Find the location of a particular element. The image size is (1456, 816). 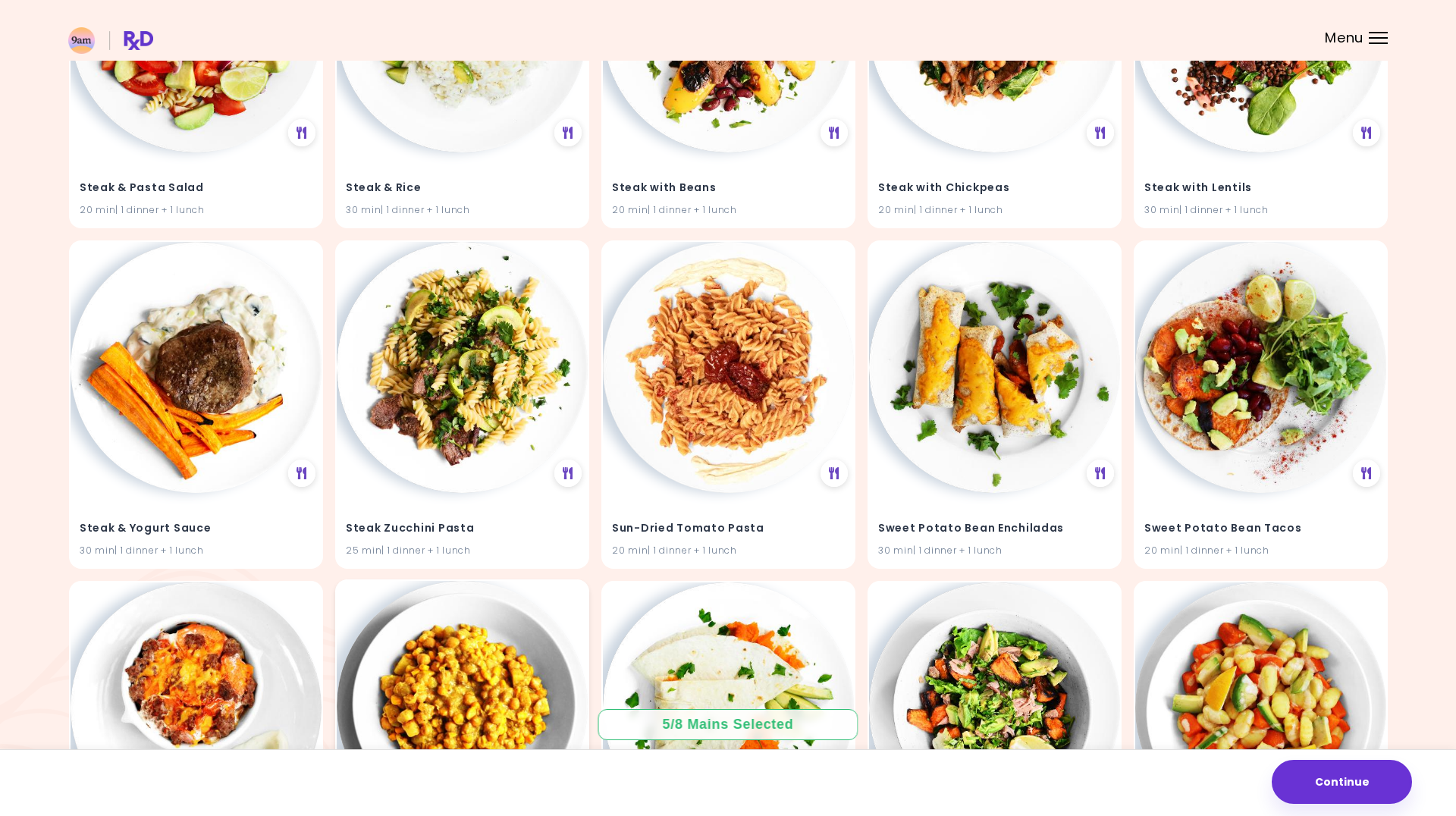

h4: Sweet Potato Bean Tacos is located at coordinates (1261, 529).